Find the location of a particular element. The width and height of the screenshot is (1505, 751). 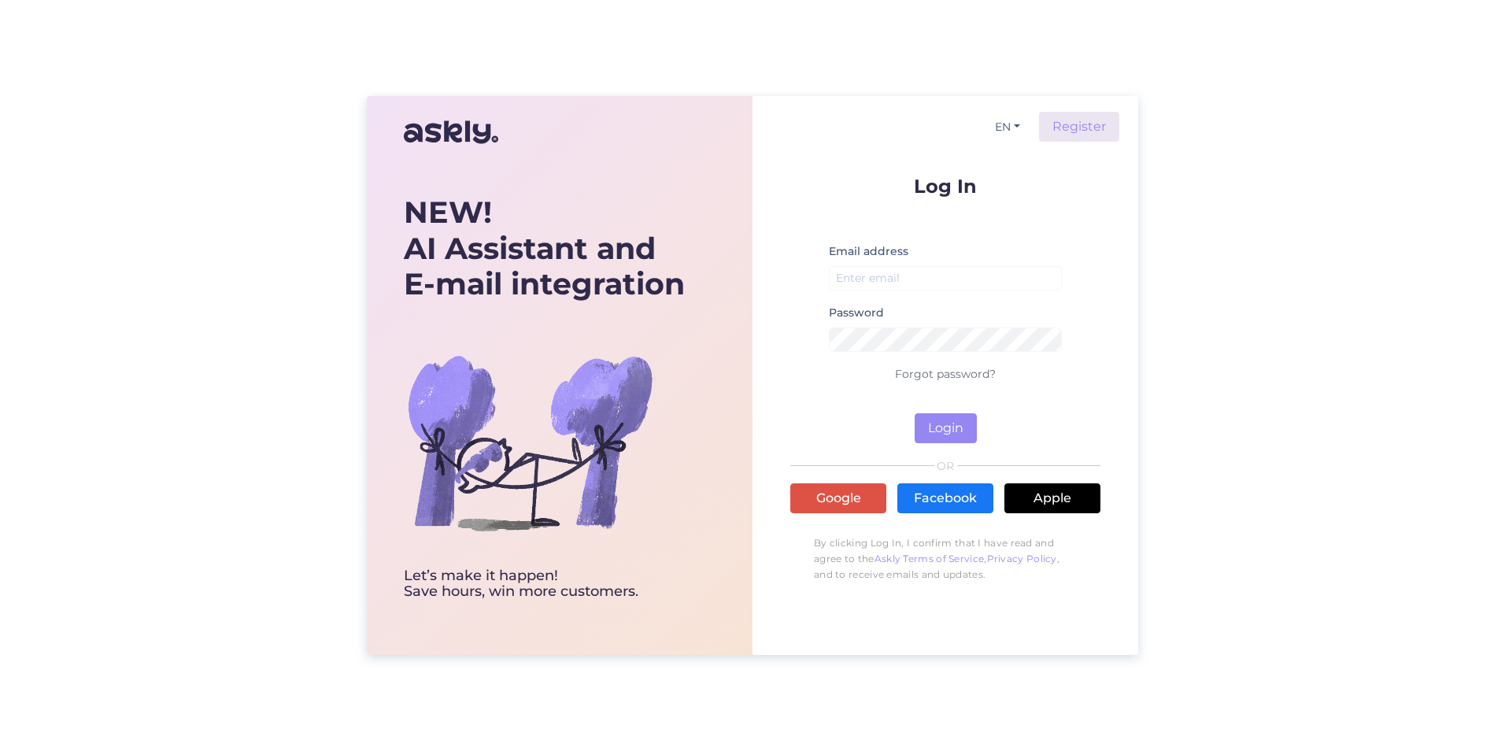

a: Privacy Policy is located at coordinates (1022, 558).